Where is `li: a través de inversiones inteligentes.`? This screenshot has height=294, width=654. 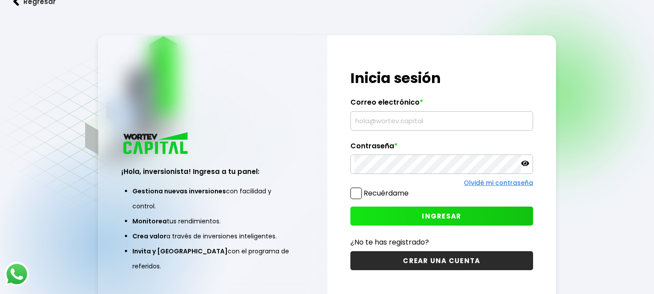
li: a través de inversiones inteligentes. is located at coordinates (213, 236).